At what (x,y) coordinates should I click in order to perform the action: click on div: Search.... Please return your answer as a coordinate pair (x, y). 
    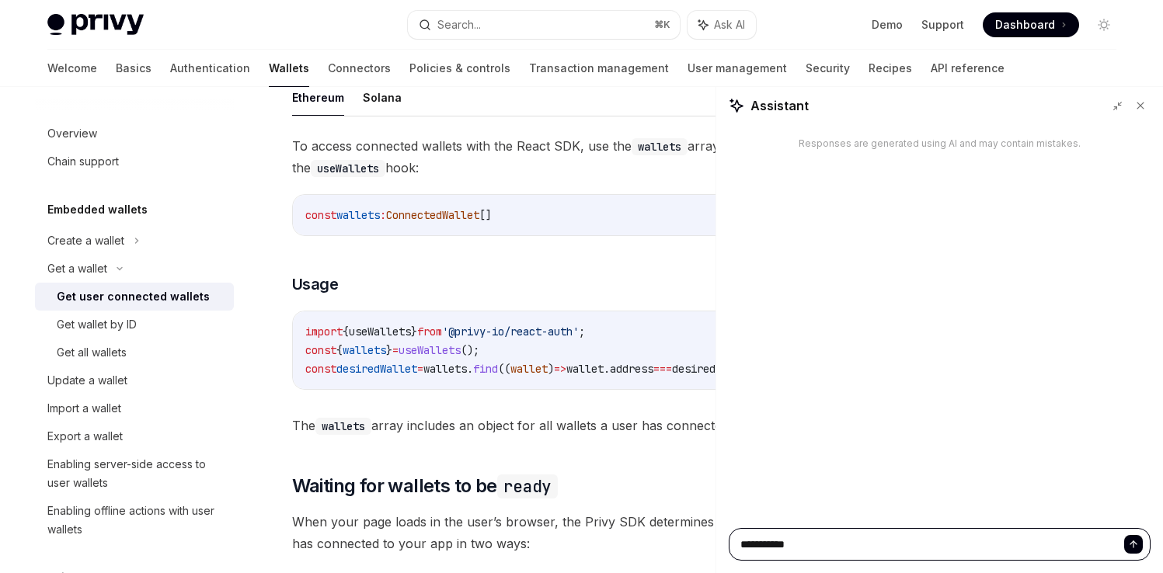
    Looking at the image, I should click on (459, 25).